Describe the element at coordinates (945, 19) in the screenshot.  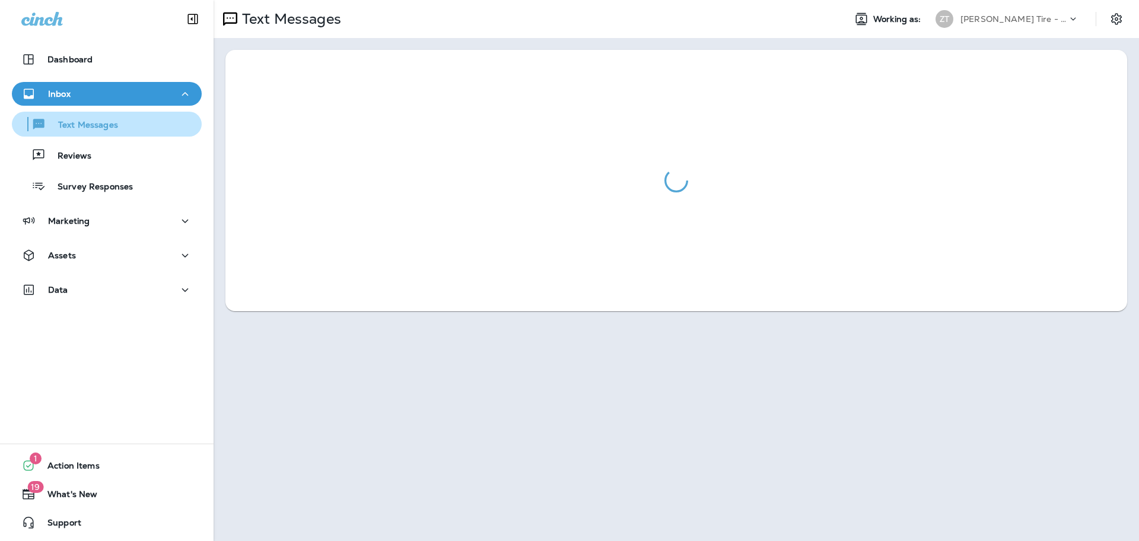
I see `div: ZT` at that location.